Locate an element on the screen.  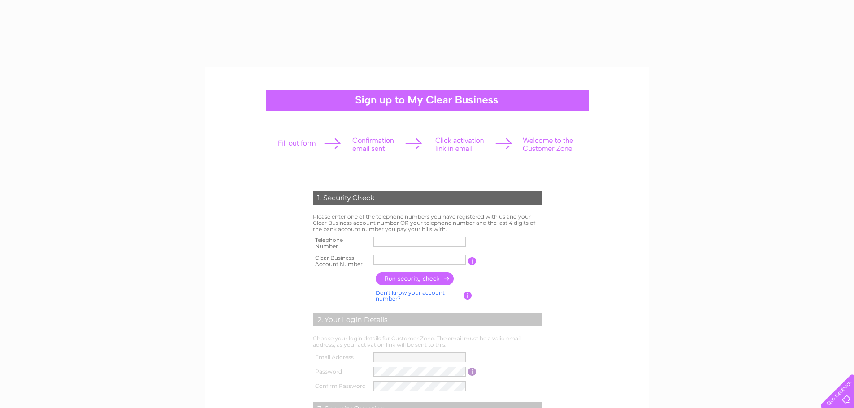
th: Clear Business Account Number is located at coordinates (341, 261).